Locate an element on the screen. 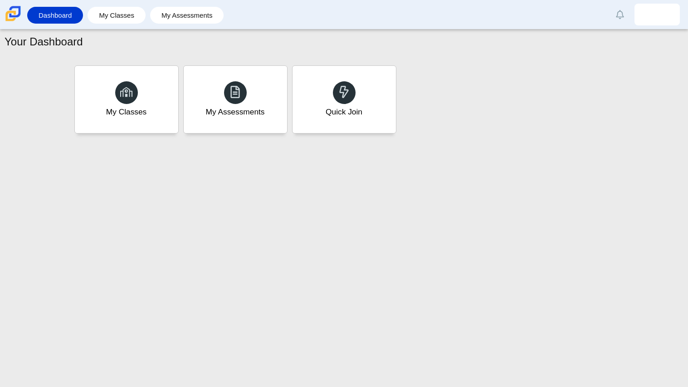 This screenshot has height=387, width=688. div: Quick Join is located at coordinates (344, 112).